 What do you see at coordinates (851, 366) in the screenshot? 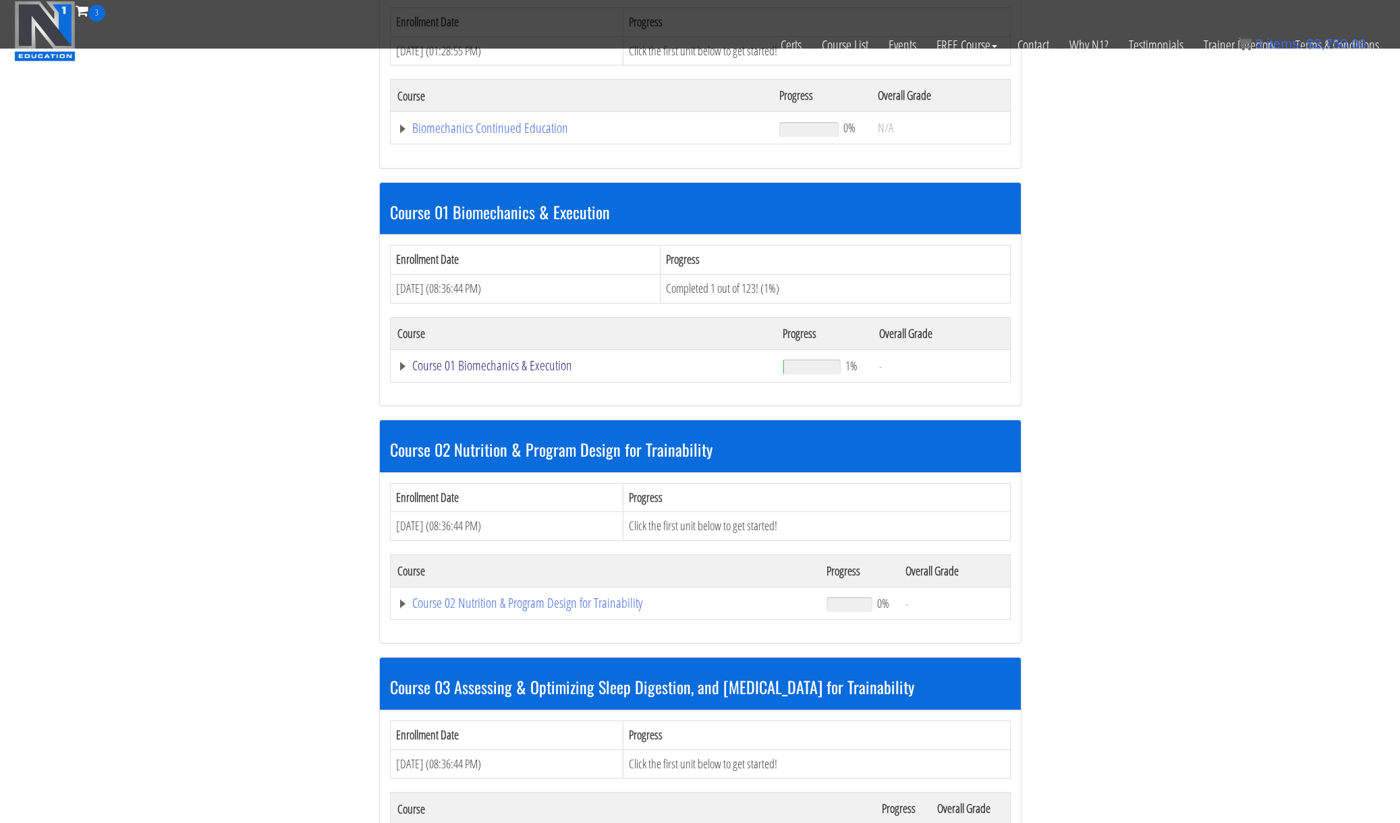
I see `span: 1%` at bounding box center [851, 366].